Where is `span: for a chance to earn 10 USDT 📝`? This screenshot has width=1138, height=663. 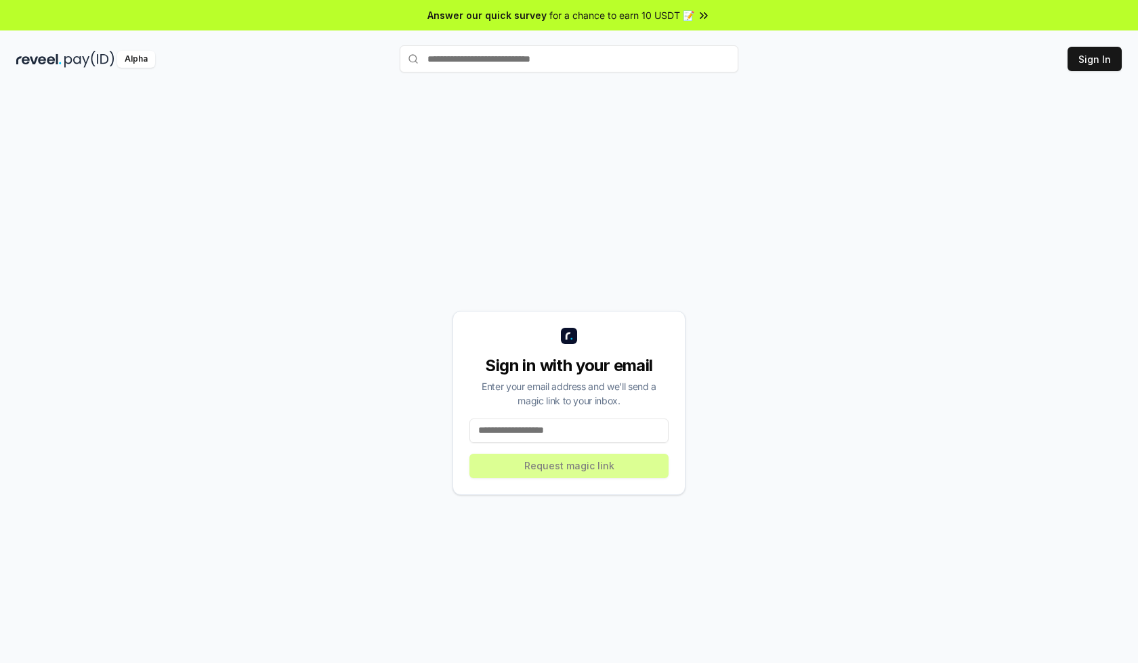 span: for a chance to earn 10 USDT 📝 is located at coordinates (622, 15).